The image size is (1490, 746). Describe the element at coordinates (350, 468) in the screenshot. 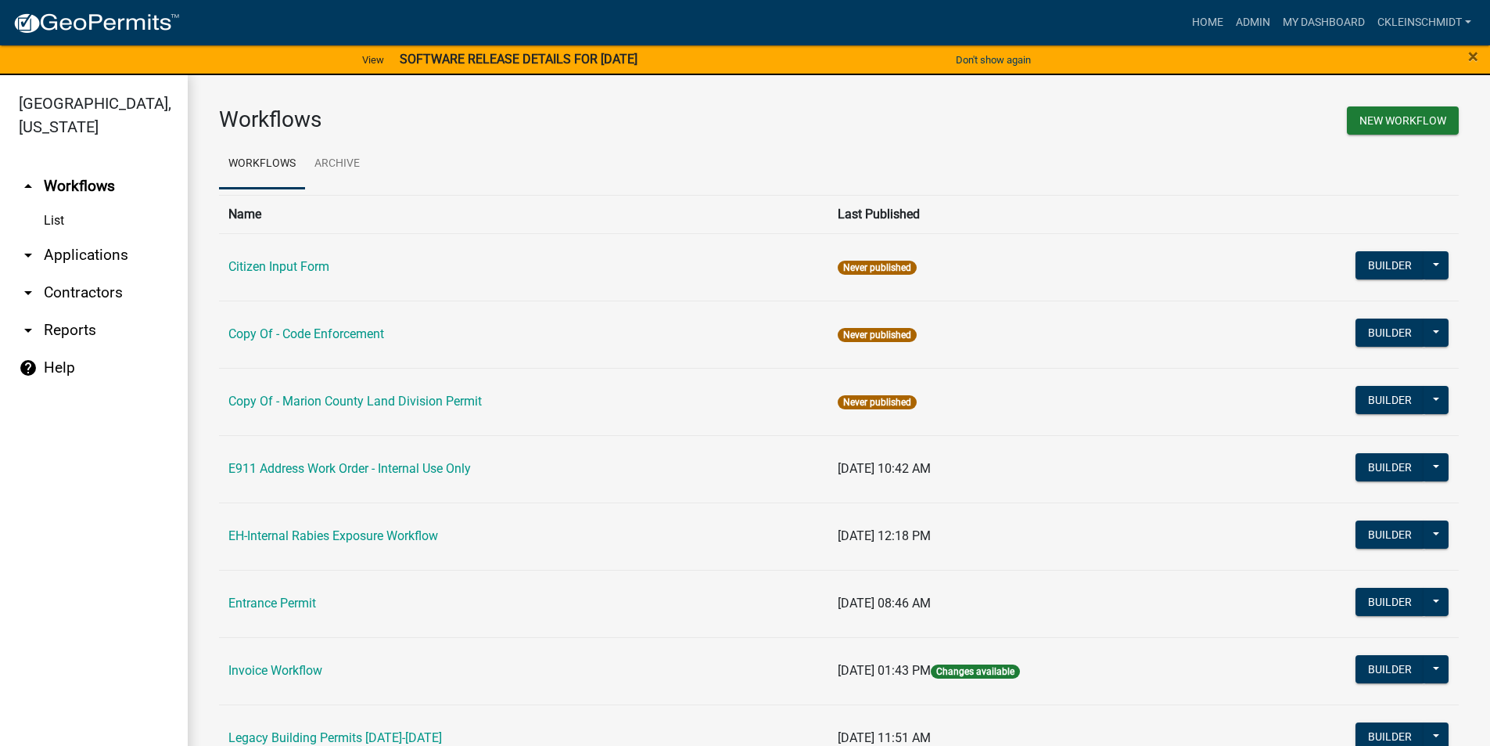

I see `a: E911 Address Work Order - Internal Use Only` at that location.